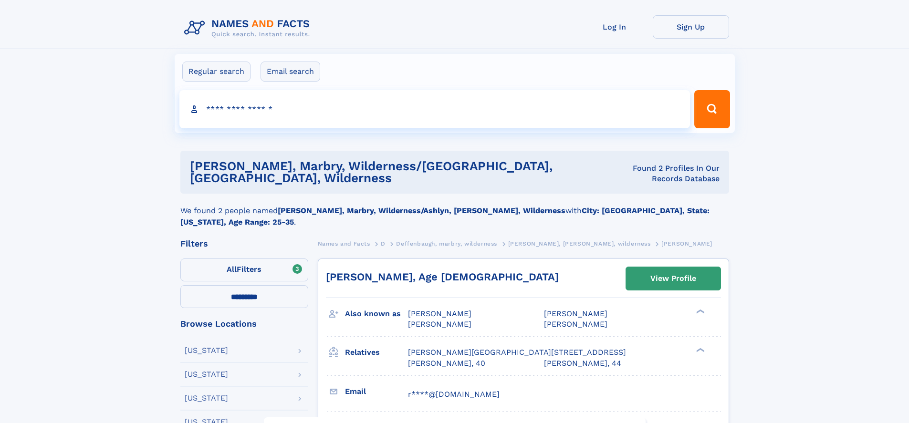  I want to click on div: Filters, so click(244, 244).